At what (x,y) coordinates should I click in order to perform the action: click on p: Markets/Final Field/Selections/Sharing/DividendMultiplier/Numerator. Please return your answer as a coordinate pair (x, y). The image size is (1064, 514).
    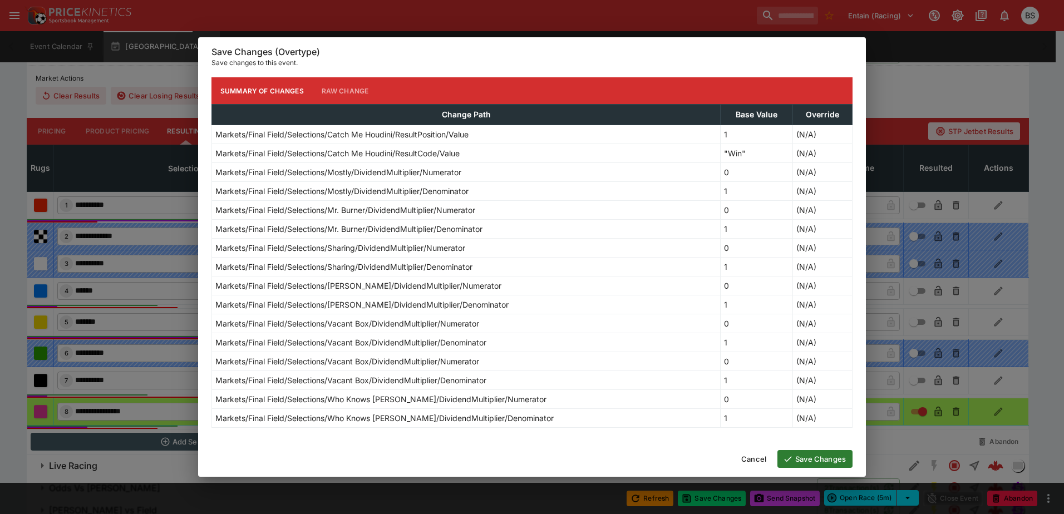
    Looking at the image, I should click on (340, 248).